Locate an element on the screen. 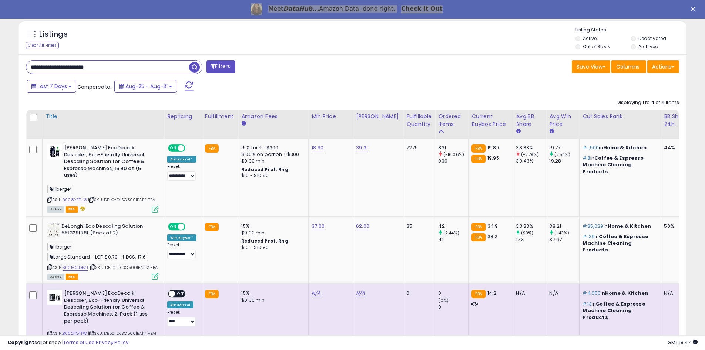 Image resolution: width=705 pixels, height=350 pixels. div: 38.21 is located at coordinates (564, 226).